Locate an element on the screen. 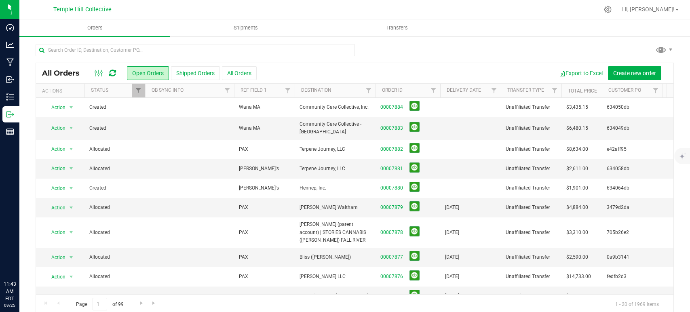 The image size is (690, 312). button: All Orders is located at coordinates (239, 73).